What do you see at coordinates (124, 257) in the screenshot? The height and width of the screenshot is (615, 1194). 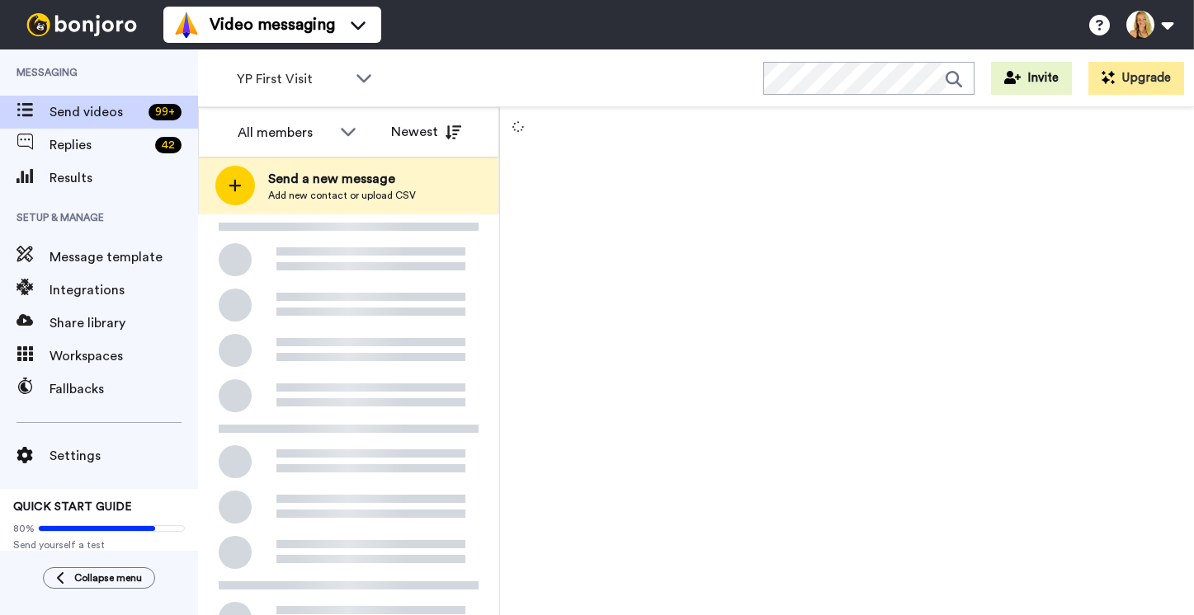 I see `span: Message template` at bounding box center [124, 257].